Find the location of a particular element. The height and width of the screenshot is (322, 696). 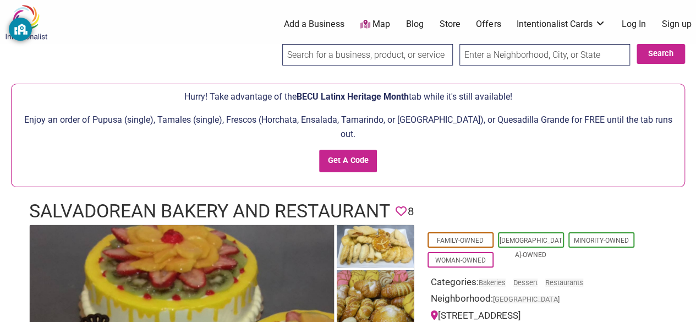

a: Sign up is located at coordinates (677, 24).